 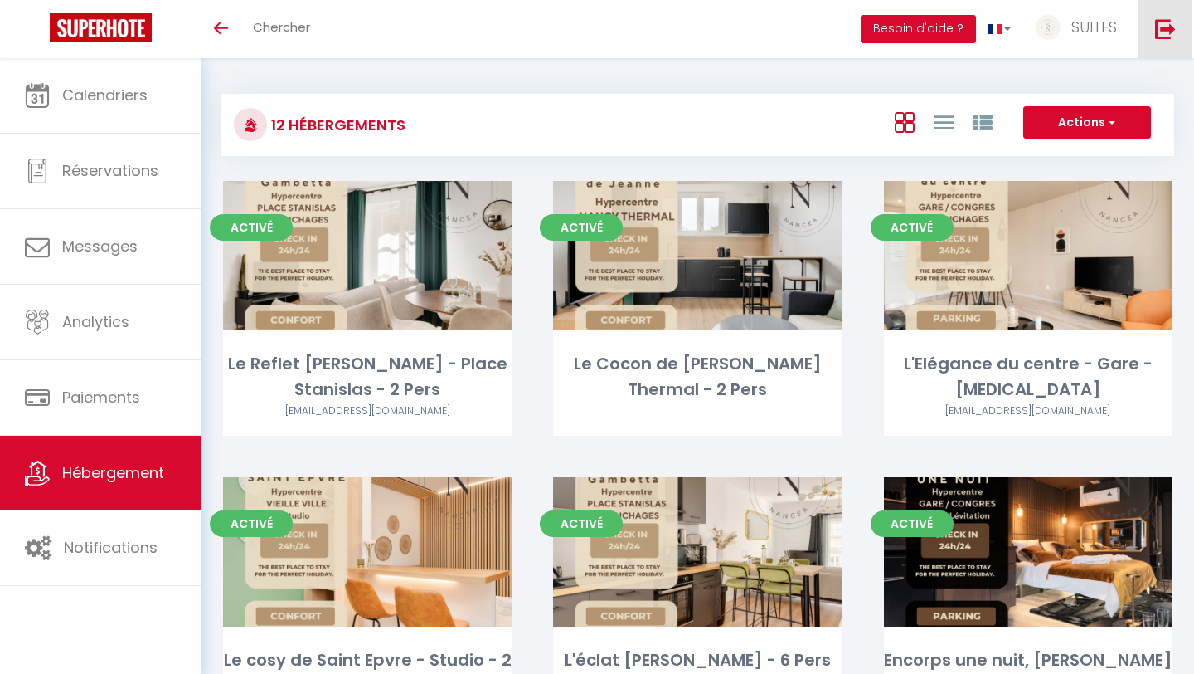 I want to click on span: Messages, so click(x=100, y=246).